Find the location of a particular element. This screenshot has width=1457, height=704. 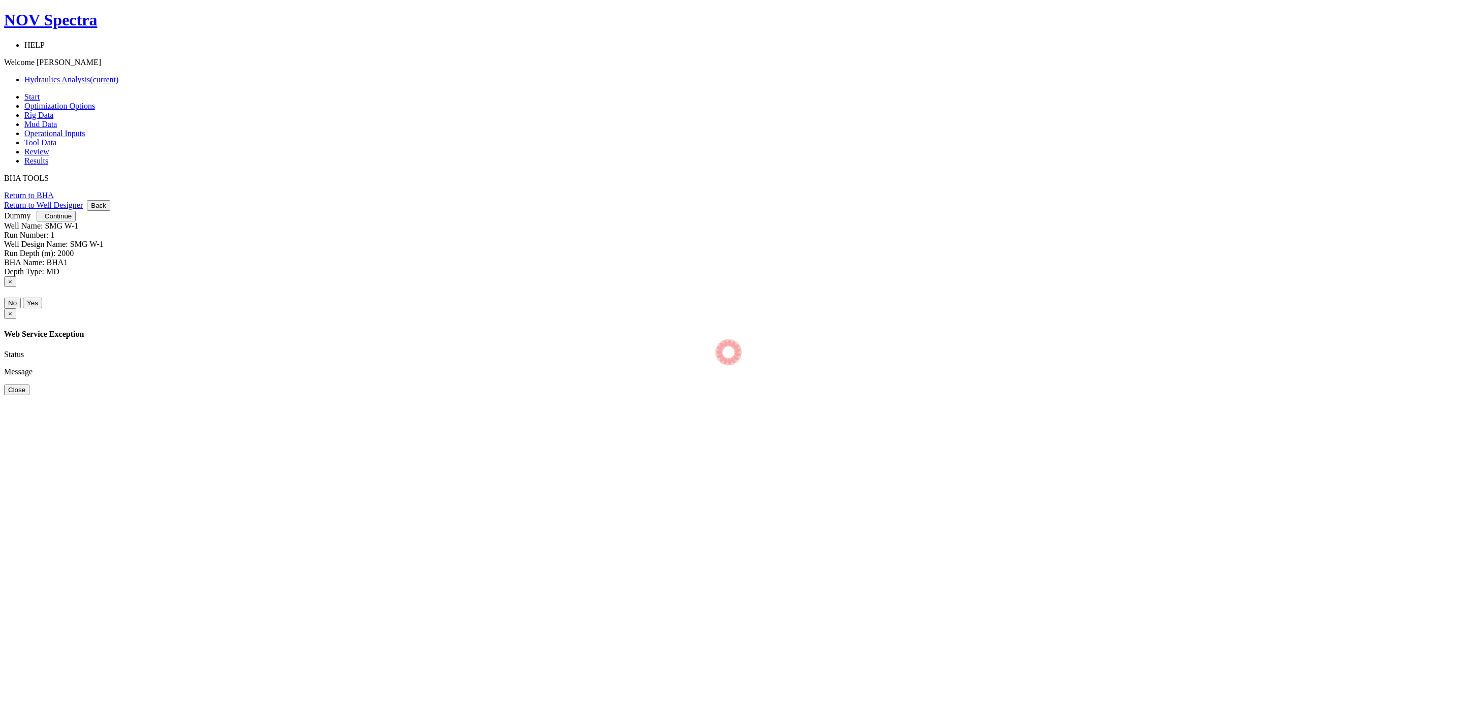

a: NOV Spectra is located at coordinates (728, 20).